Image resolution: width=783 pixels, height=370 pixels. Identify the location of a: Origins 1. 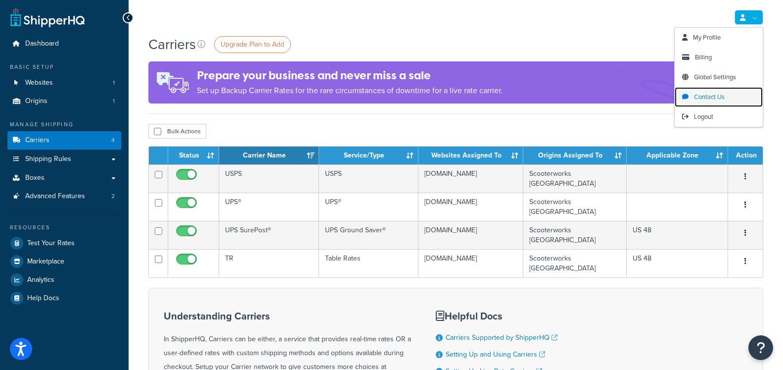
(64, 101).